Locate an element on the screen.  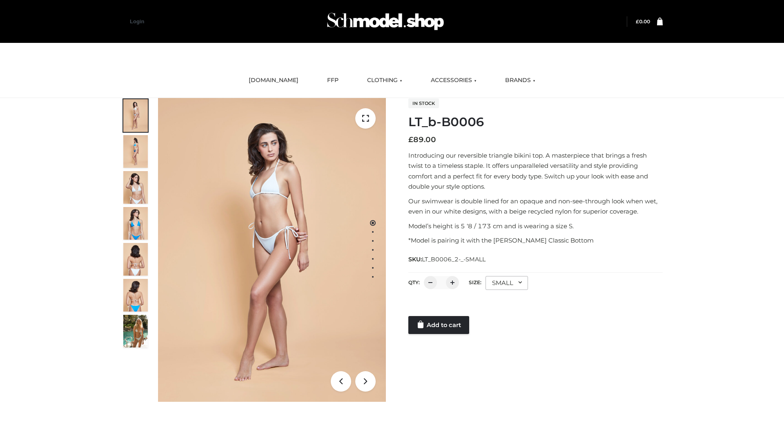
span: LT_B0006_2-_-SMALL is located at coordinates (454, 259).